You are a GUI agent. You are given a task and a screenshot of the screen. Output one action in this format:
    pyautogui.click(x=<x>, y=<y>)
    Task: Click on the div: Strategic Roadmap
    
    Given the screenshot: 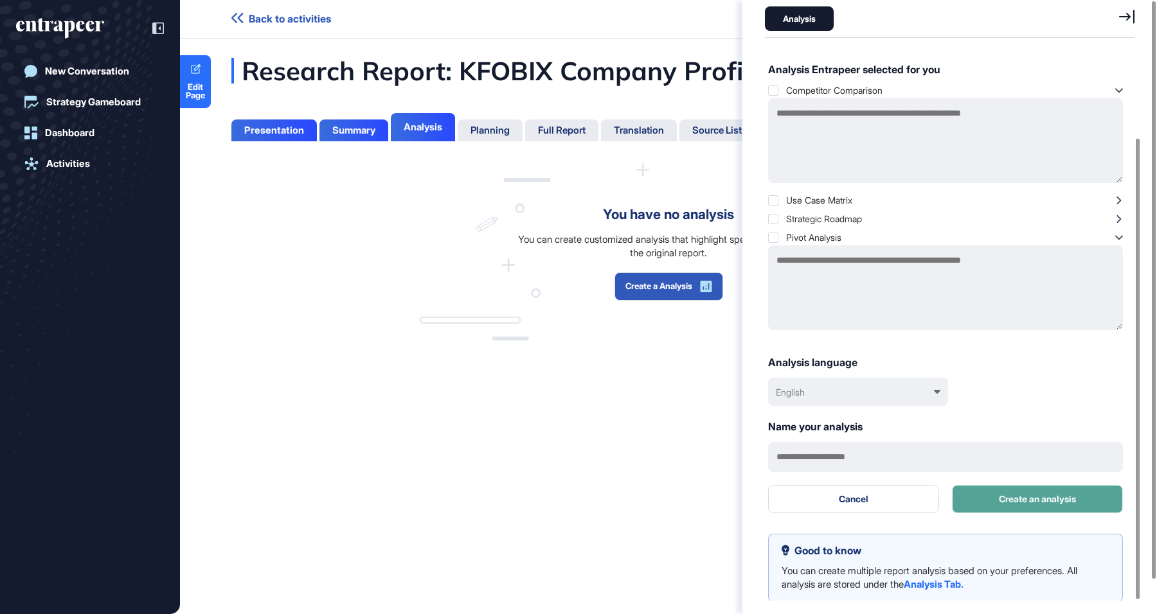 What is the action you would take?
    pyautogui.click(x=824, y=218)
    